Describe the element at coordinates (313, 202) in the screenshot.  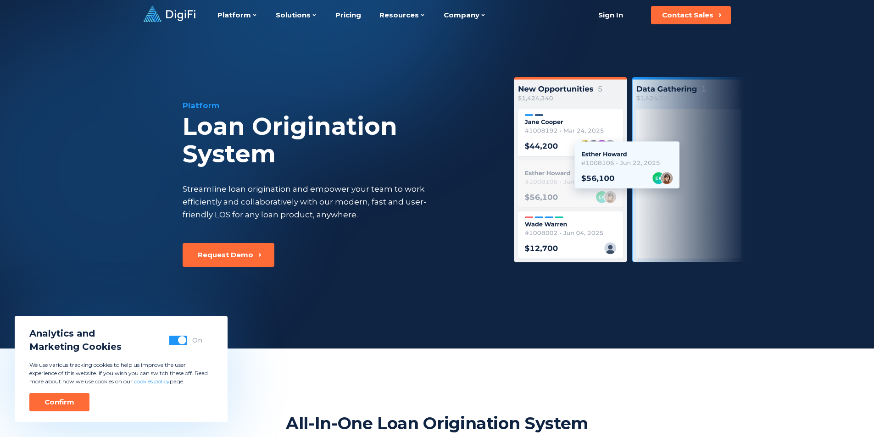
I see `div: Streamline loan origination and empower your team to work efficiently and collaboratively with ou...` at that location.